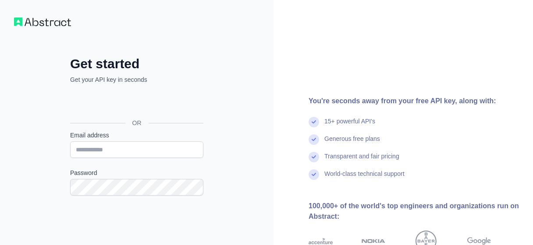 The height and width of the screenshot is (245, 533). What do you see at coordinates (137, 64) in the screenshot?
I see `h2: Get started` at bounding box center [137, 64].